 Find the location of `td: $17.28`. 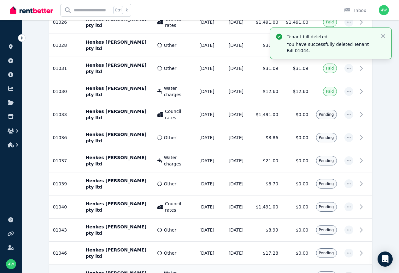

td: $17.28 is located at coordinates (267, 253).